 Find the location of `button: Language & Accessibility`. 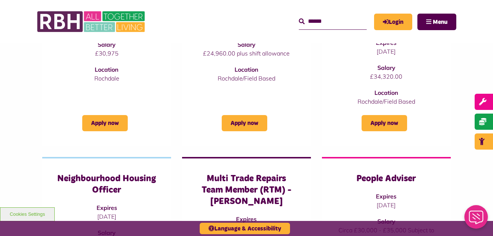

button: Language & Accessibility is located at coordinates (245, 228).